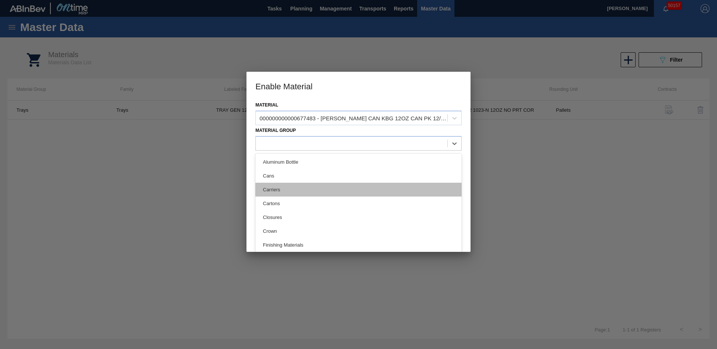 This screenshot has height=349, width=717. Describe the element at coordinates (359, 203) in the screenshot. I see `div: Cartons` at that location.